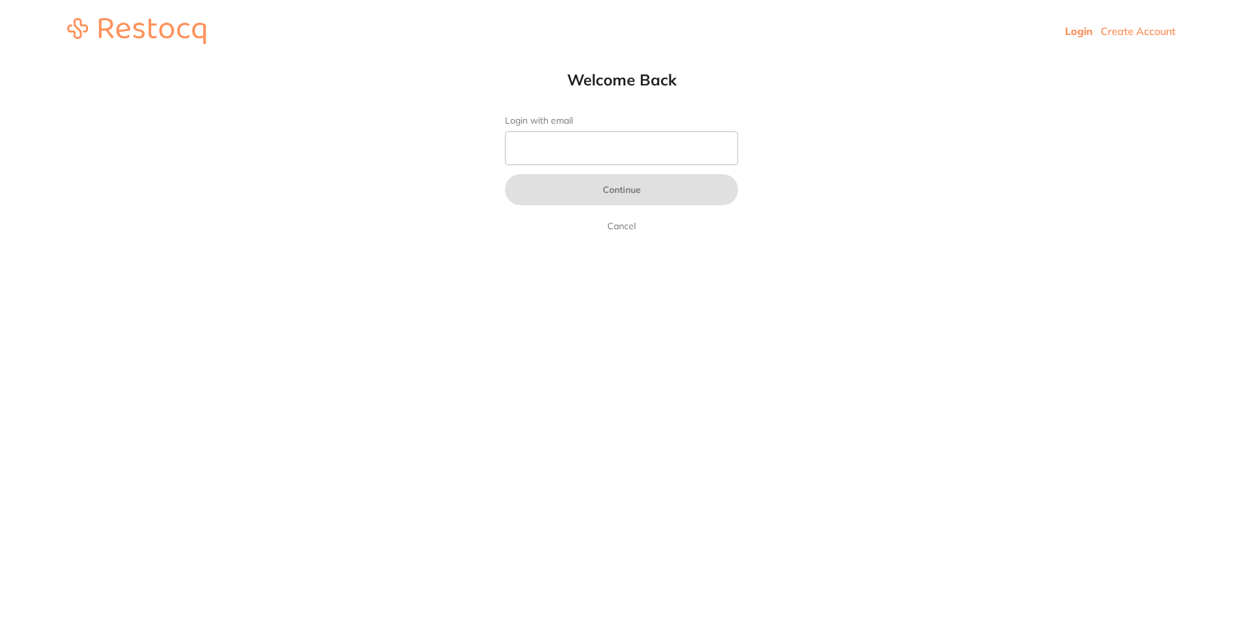 The height and width of the screenshot is (617, 1243). What do you see at coordinates (621, 120) in the screenshot?
I see `label: Login with email` at bounding box center [621, 120].